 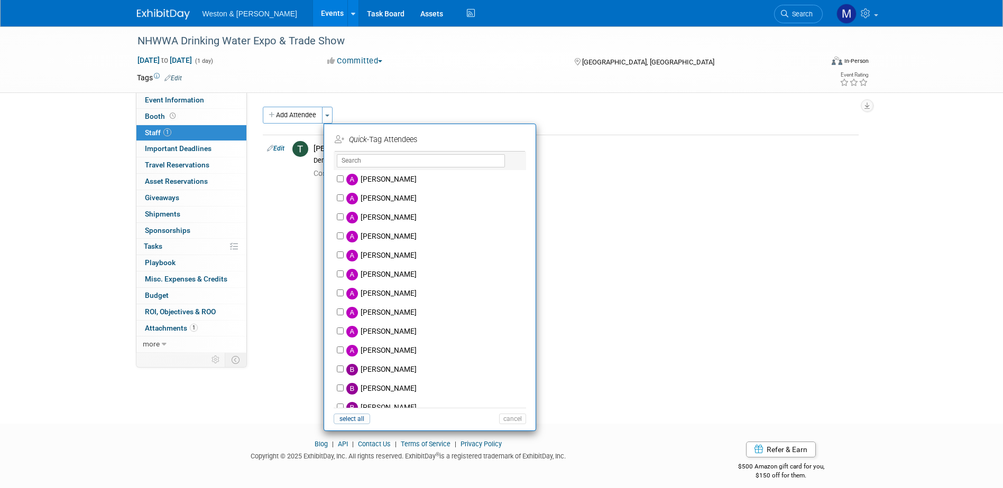 What do you see at coordinates (343, 444) in the screenshot?
I see `a: API` at bounding box center [343, 444].